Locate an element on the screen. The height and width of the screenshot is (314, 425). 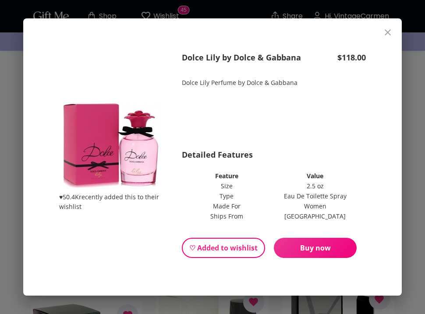
td: 2.5 oz is located at coordinates (315, 186).